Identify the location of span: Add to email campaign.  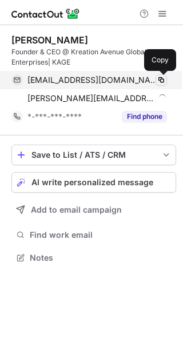
(76, 210).